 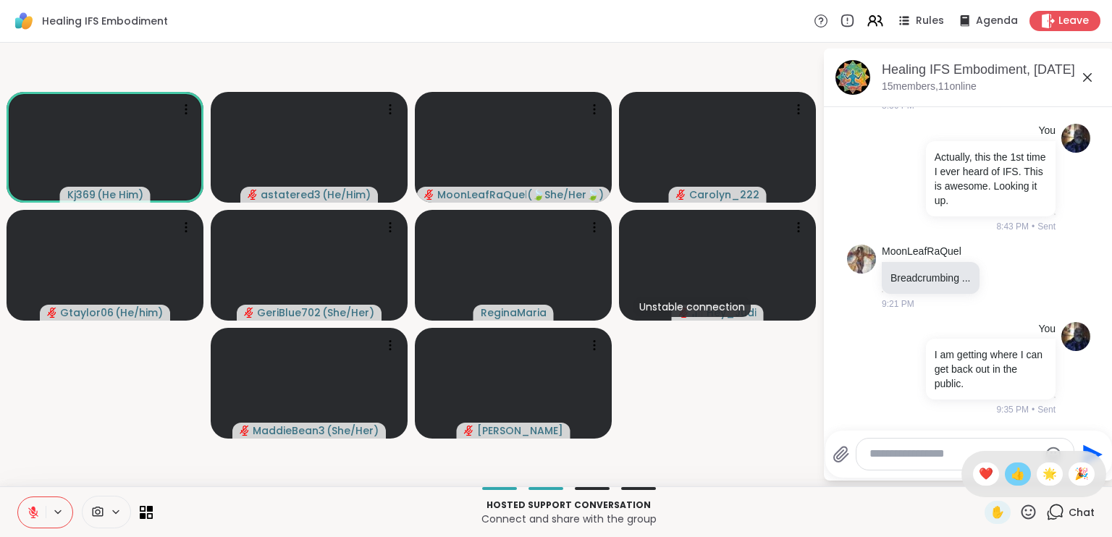 I want to click on span: Rules, so click(x=929, y=21).